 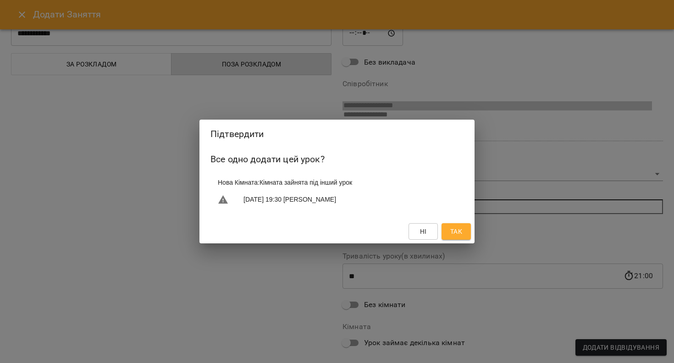 I want to click on h6: Все одно додати цей урок?, so click(x=337, y=159).